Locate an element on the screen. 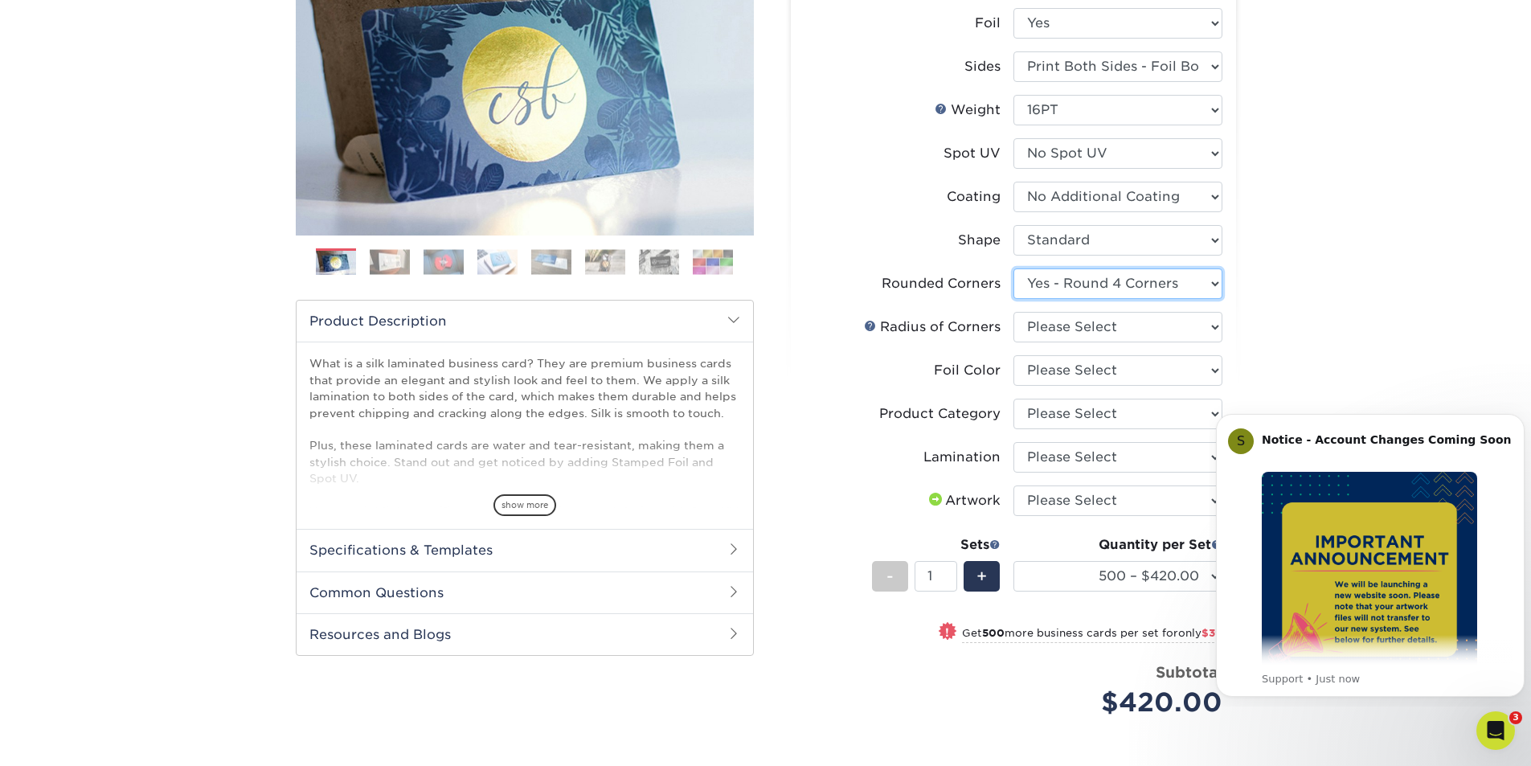 The height and width of the screenshot is (766, 1531). span: 3 is located at coordinates (1516, 718).